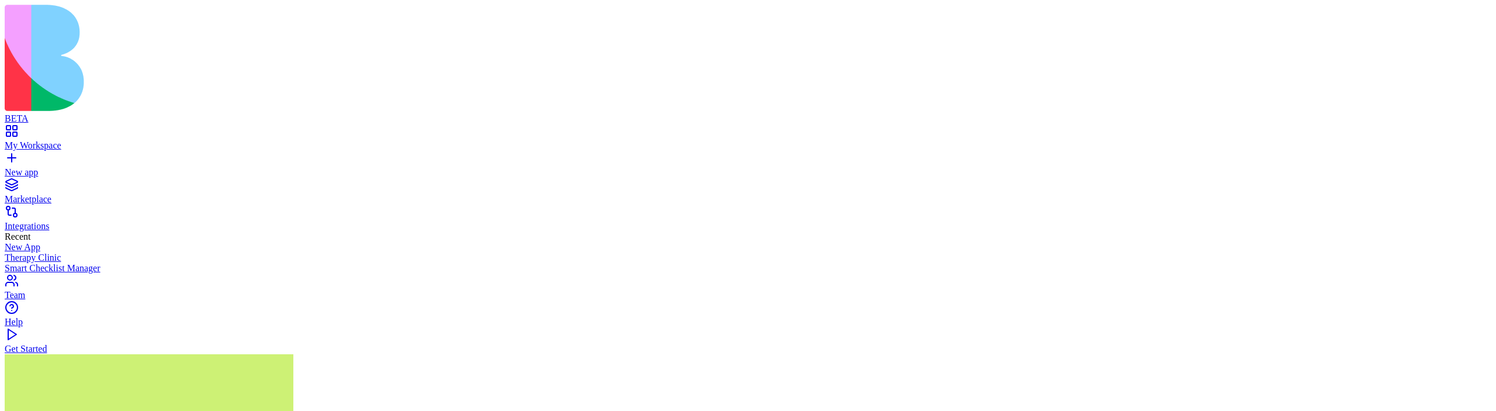 This screenshot has height=411, width=1496. What do you see at coordinates (748, 167) in the screenshot?
I see `a: New app` at bounding box center [748, 167].